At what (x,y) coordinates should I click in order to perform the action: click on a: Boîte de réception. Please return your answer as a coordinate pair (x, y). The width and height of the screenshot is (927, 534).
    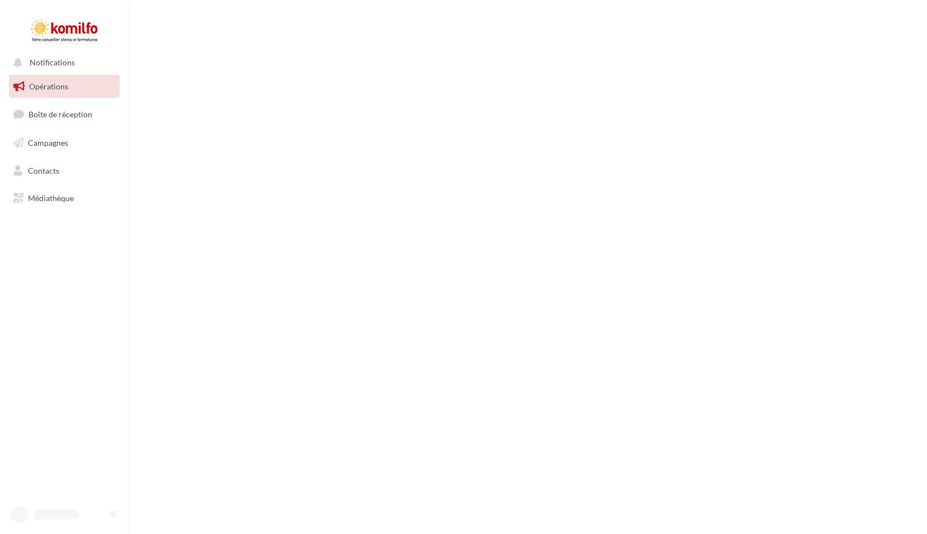
    Looking at the image, I should click on (64, 114).